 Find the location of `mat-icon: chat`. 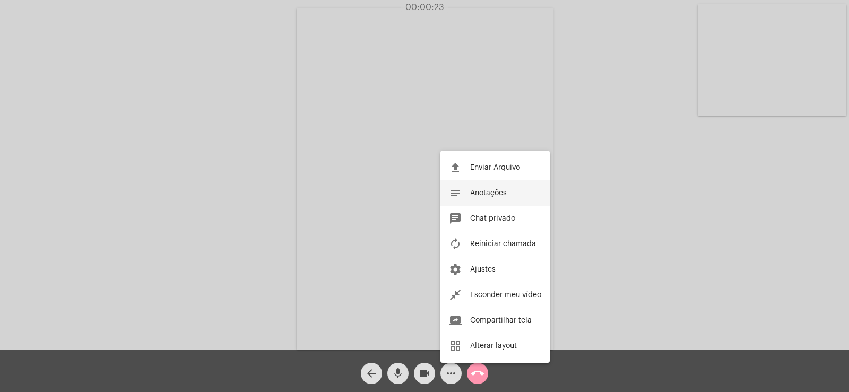

mat-icon: chat is located at coordinates (455, 219).